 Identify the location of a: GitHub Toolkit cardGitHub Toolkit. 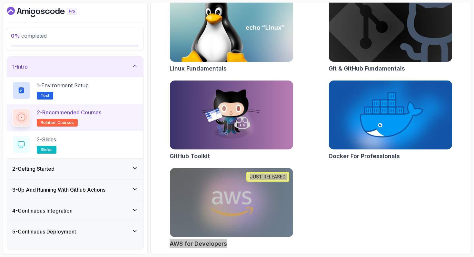
(231, 121).